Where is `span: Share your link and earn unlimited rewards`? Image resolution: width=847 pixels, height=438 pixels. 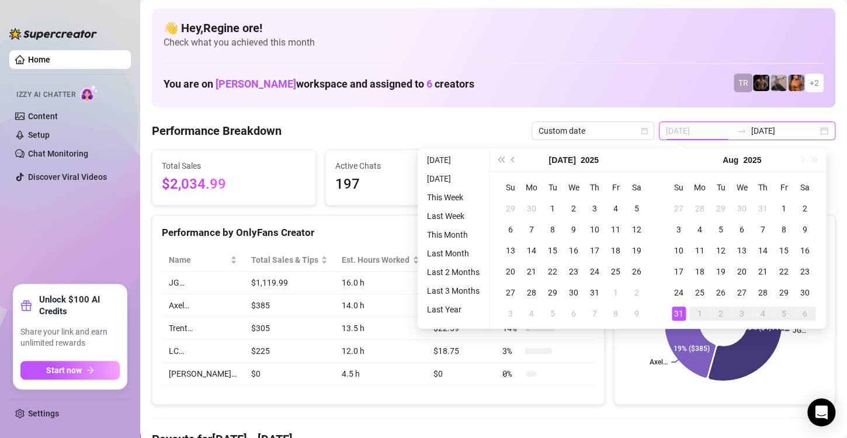
span: Share your link and earn unlimited rewards is located at coordinates (70, 338).